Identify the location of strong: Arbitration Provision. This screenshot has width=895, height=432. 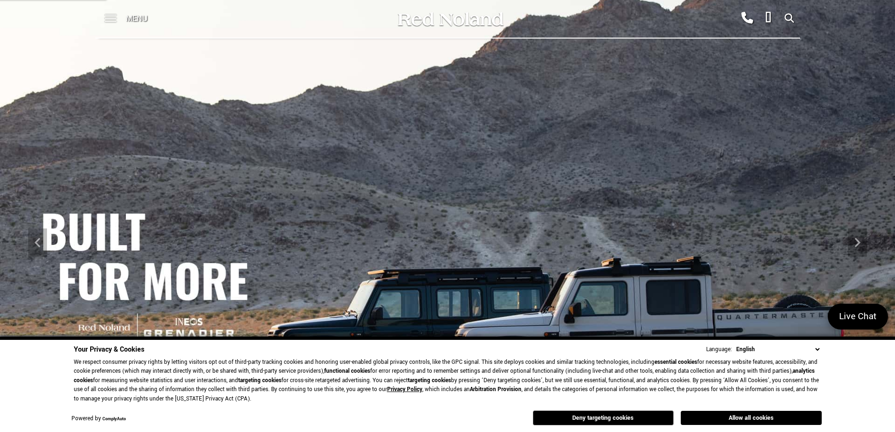
(496, 389).